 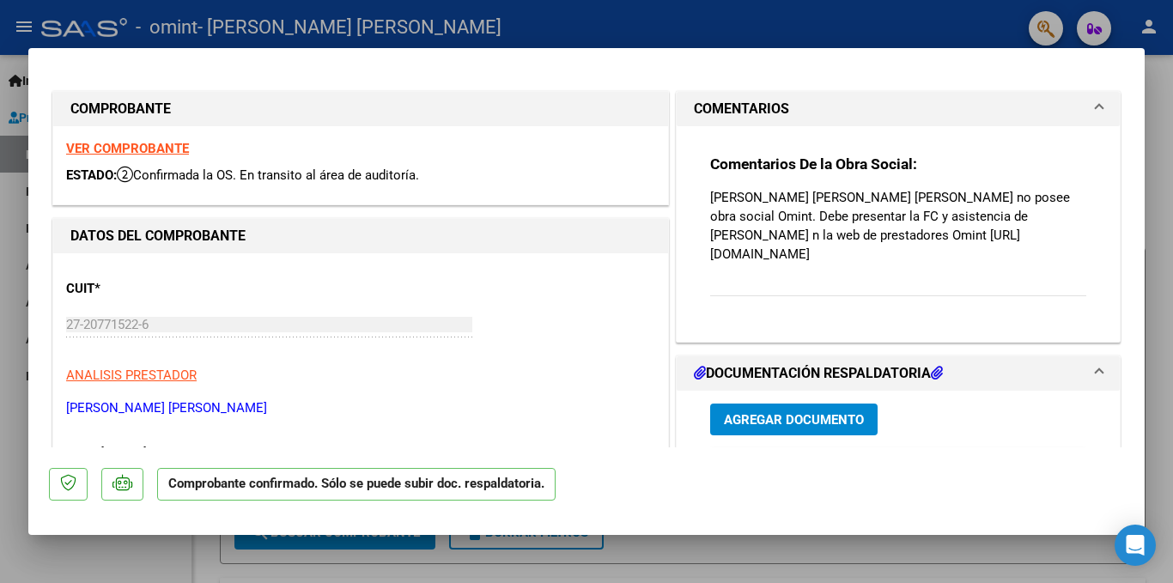 I want to click on p: CUIT, so click(x=155, y=289).